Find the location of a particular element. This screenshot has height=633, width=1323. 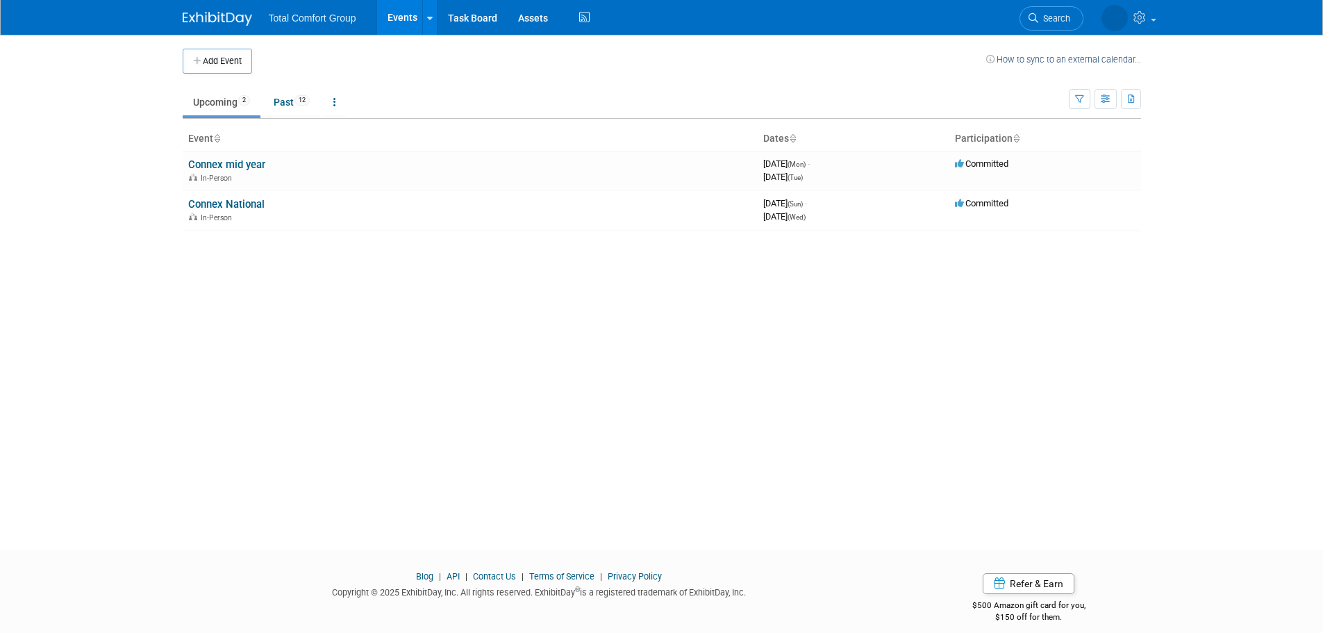

a: Terms of Service is located at coordinates (562, 576).